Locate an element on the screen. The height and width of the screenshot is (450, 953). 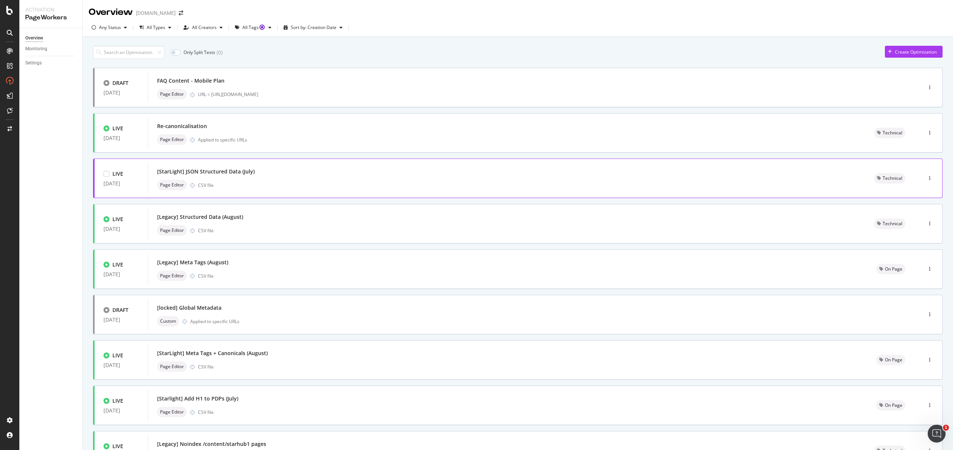
button: Create Optimization is located at coordinates (913, 52).